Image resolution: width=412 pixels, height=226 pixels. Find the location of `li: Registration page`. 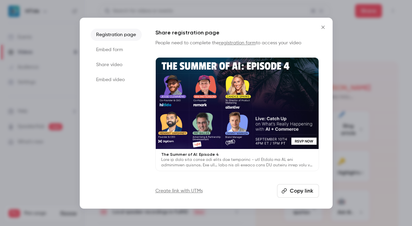

li: Registration page is located at coordinates (116, 35).